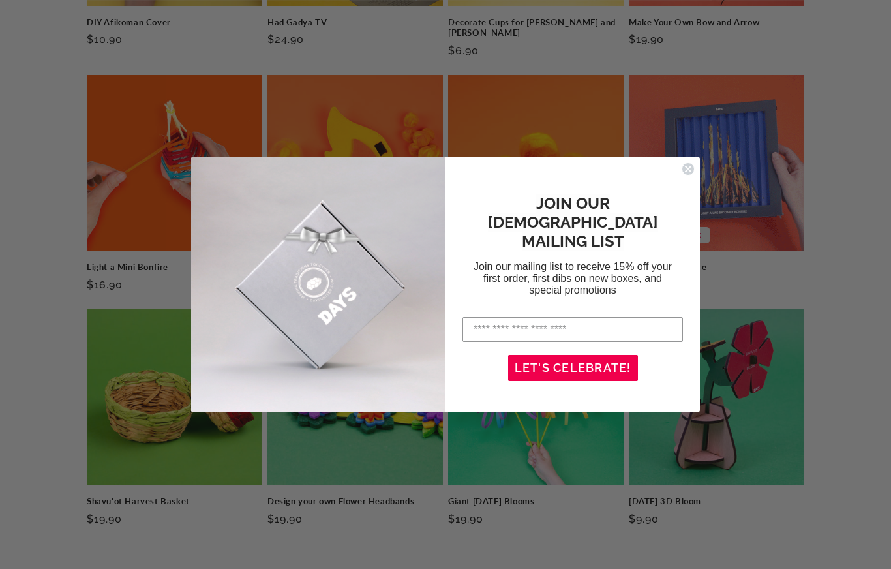 This screenshot has height=569, width=891. I want to click on button: Close dialog, so click(688, 169).